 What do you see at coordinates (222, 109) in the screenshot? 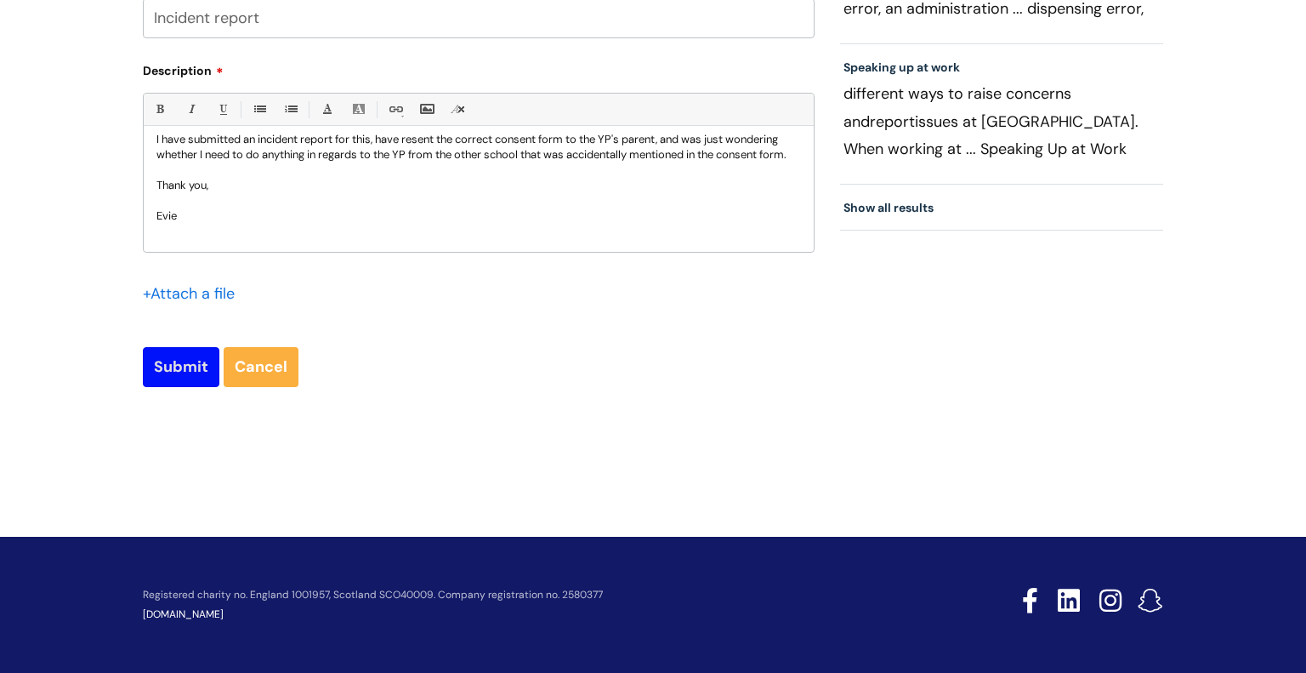
I see `a: Underline(Ctrl-U)` at bounding box center [222, 109].